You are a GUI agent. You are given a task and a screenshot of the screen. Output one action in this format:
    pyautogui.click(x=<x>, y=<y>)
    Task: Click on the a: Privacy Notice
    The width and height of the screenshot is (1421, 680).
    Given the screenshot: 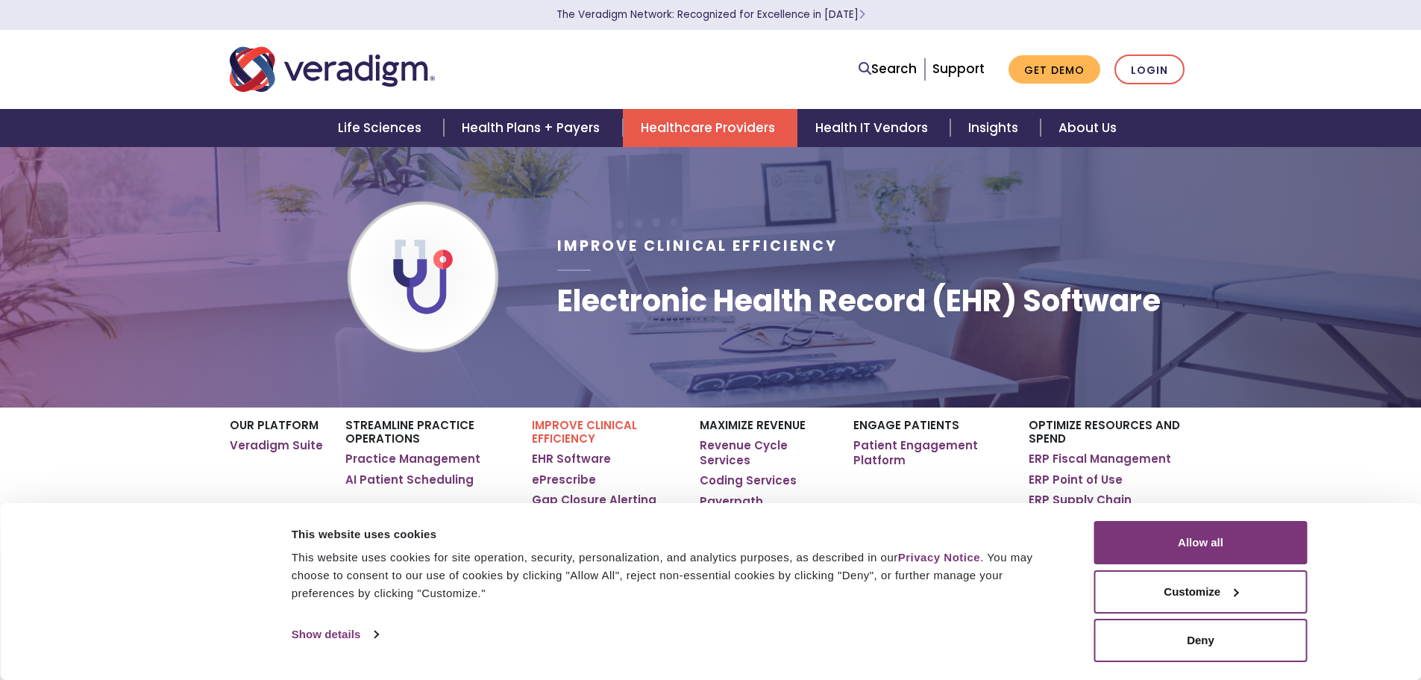 What is the action you would take?
    pyautogui.click(x=939, y=557)
    